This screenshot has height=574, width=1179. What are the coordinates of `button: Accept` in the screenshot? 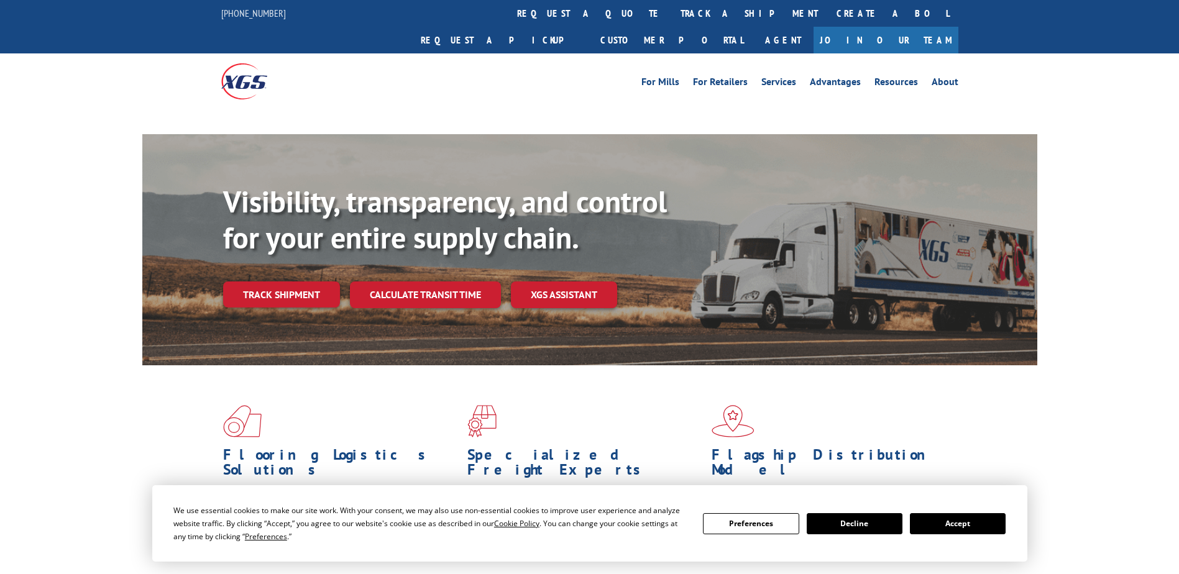 It's located at (958, 524).